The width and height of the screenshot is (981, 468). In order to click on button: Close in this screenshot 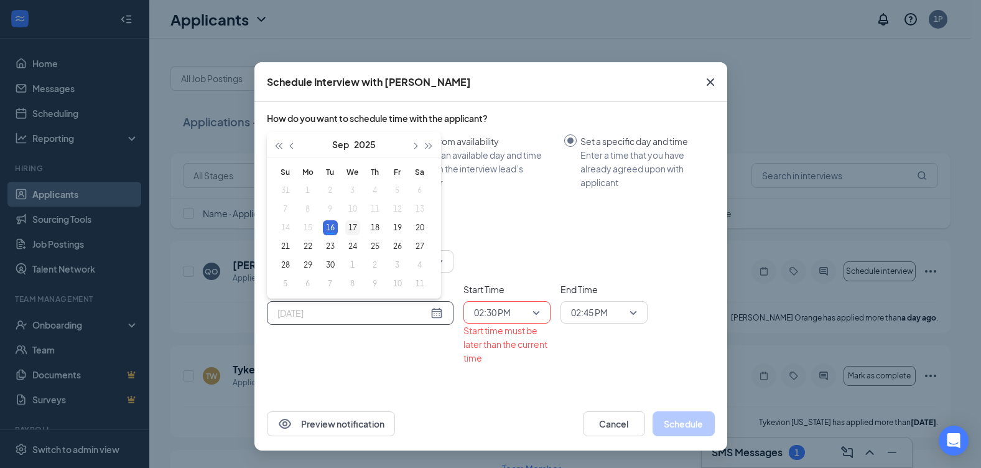, I will do `click(711, 82)`.